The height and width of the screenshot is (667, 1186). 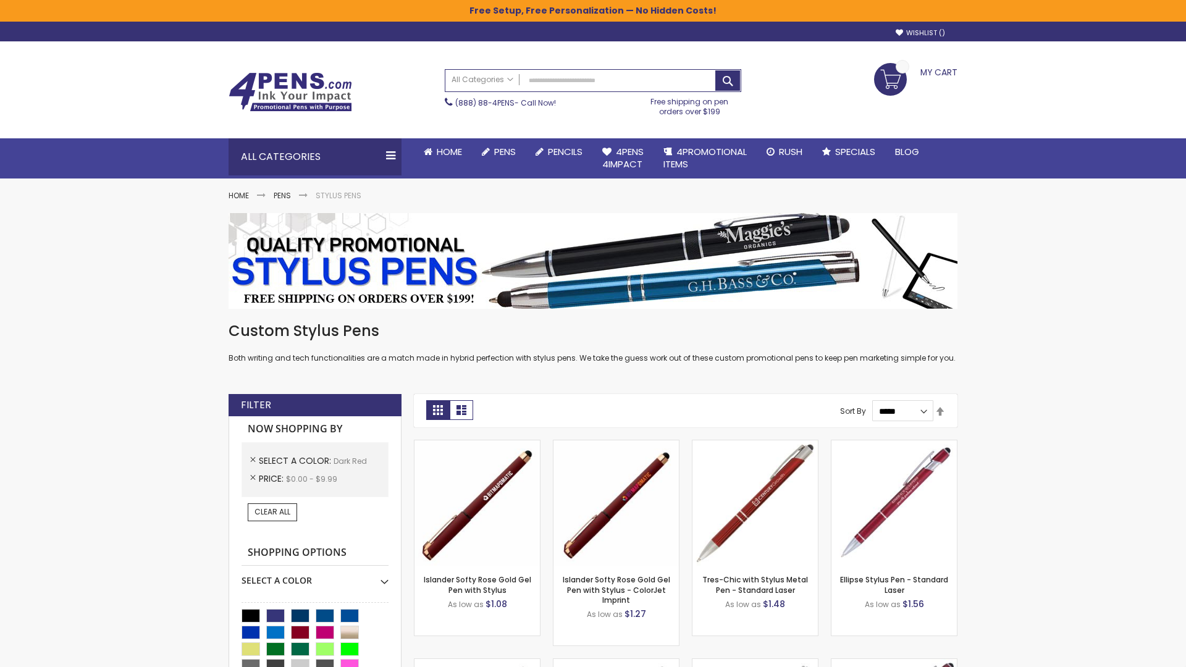 I want to click on a: Islander Softy Rose Gold Gel Pen with Stylus - ColorJet Imprint-Dark Red, so click(x=616, y=445).